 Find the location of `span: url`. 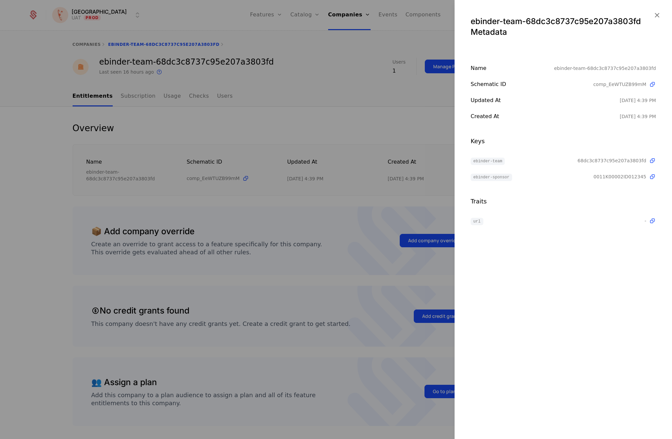

span: url is located at coordinates (477, 221).